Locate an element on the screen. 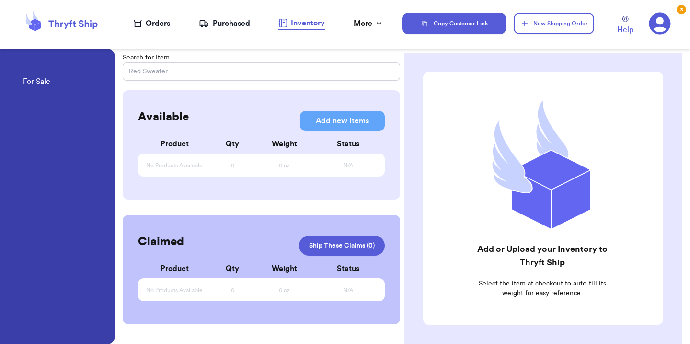  h2: Available is located at coordinates (163, 117).